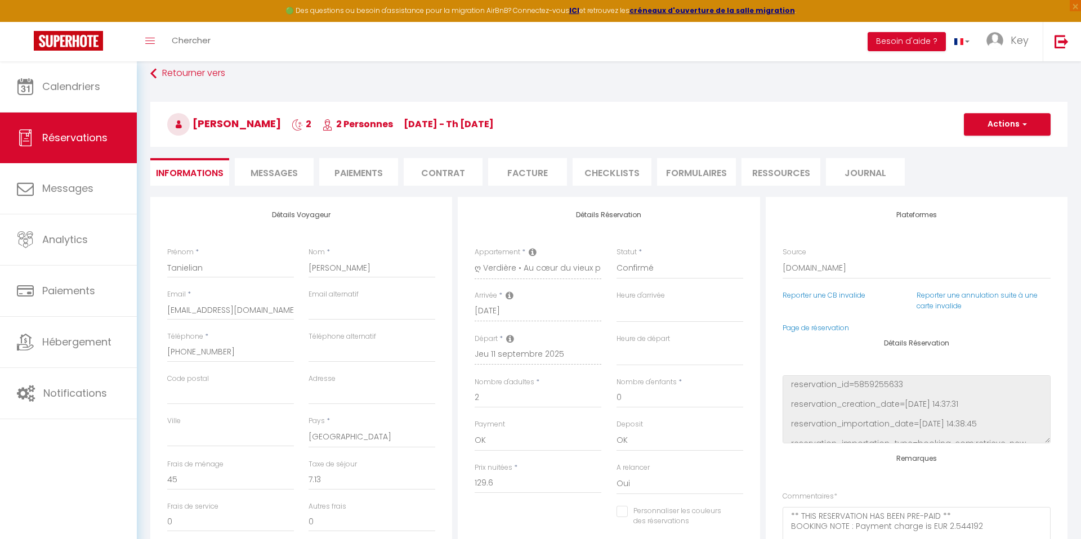 This screenshot has height=539, width=1081. I want to click on span: 2, so click(301, 124).